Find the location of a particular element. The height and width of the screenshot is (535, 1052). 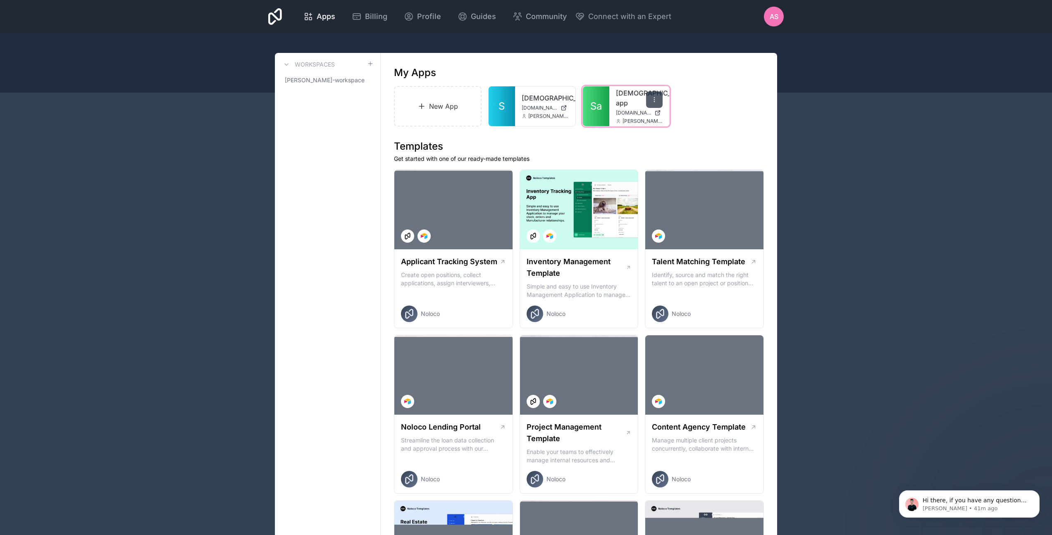

p: Enable your teams to effectively manage internal resources and execute client projects on time. is located at coordinates (579, 456).